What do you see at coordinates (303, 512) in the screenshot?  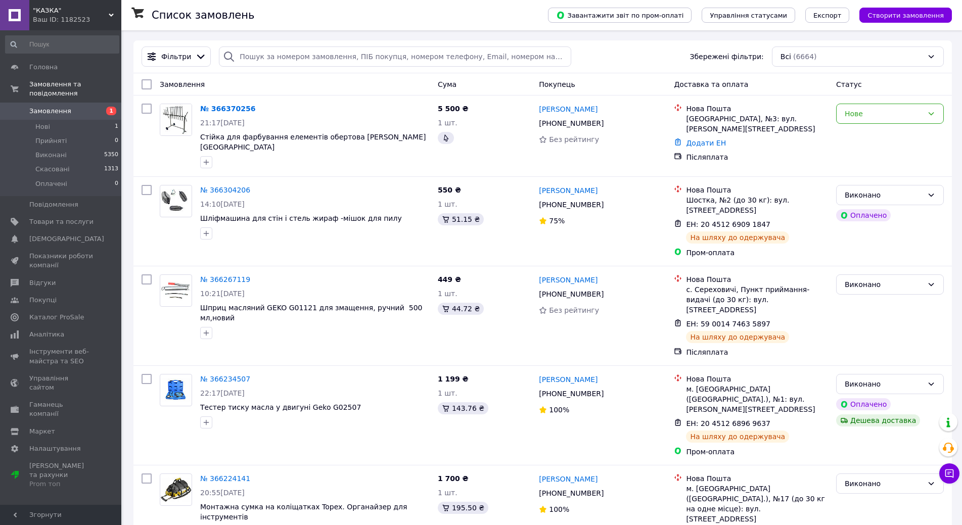 I see `a: Монтажна сумка на коліщатках Topex. Органайзер для інструментів` at bounding box center [303, 512].